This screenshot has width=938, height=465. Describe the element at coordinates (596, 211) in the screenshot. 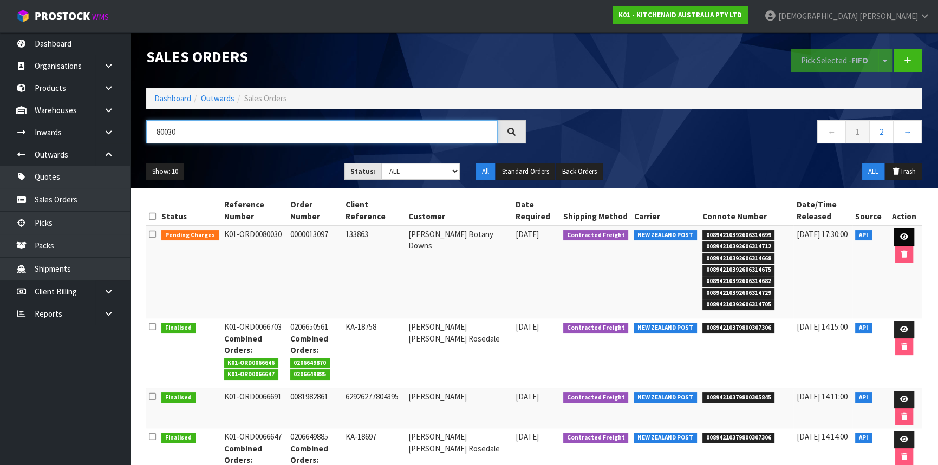

I see `th: Shipping Method` at that location.